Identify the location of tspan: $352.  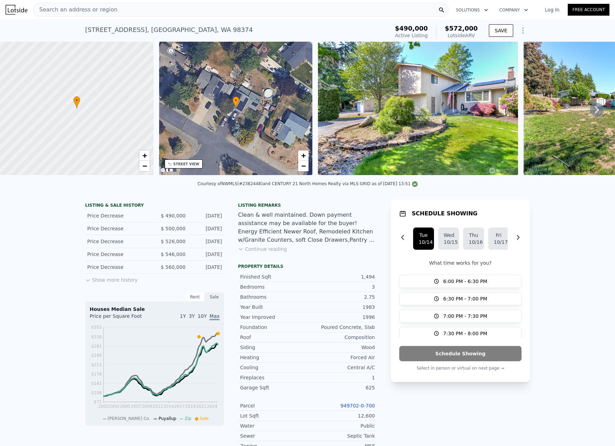
(96, 327).